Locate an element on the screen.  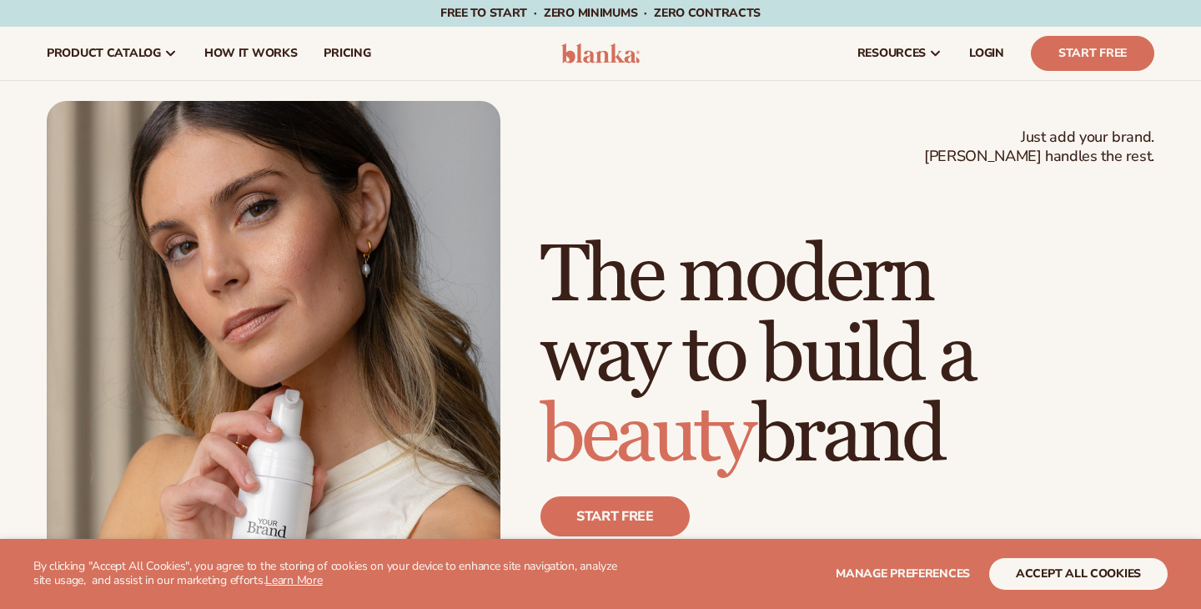
img: logo is located at coordinates (600, 53).